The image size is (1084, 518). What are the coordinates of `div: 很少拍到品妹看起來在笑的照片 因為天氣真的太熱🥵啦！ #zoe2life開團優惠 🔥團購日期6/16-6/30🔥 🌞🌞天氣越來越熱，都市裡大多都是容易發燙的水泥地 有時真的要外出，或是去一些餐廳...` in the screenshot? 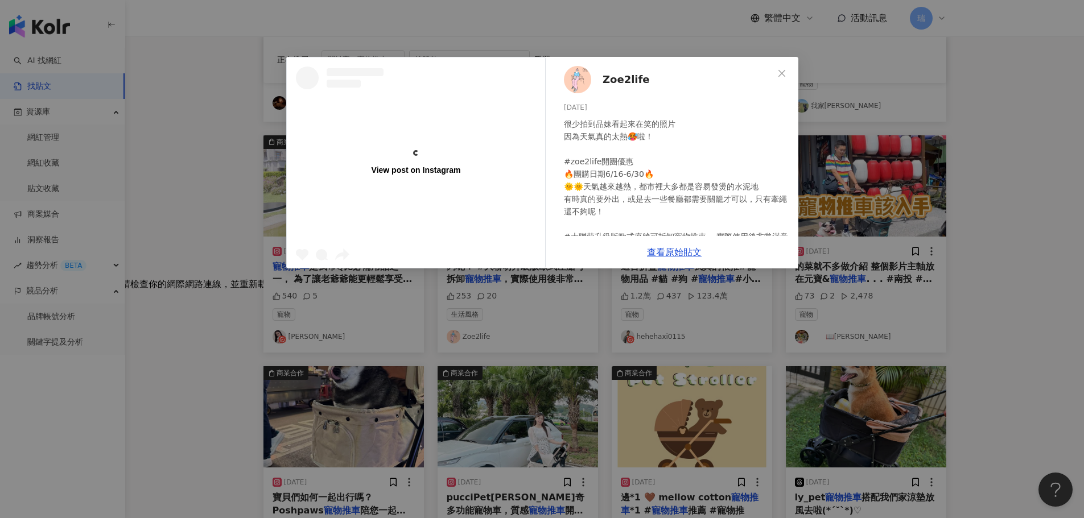 It's located at (676, 318).